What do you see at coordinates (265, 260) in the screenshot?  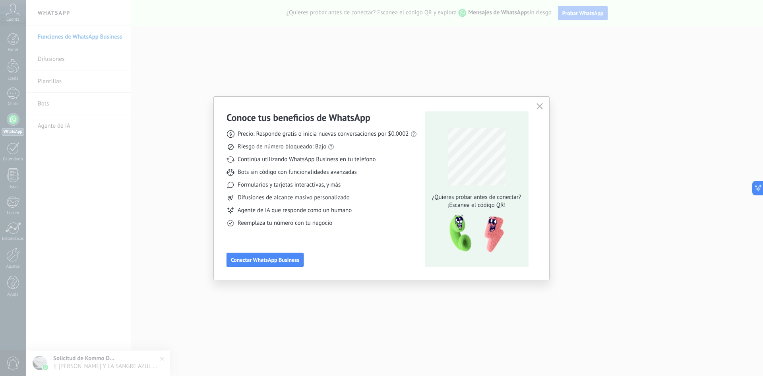 I see `button: Conectar WhatsApp Business` at bounding box center [265, 260].